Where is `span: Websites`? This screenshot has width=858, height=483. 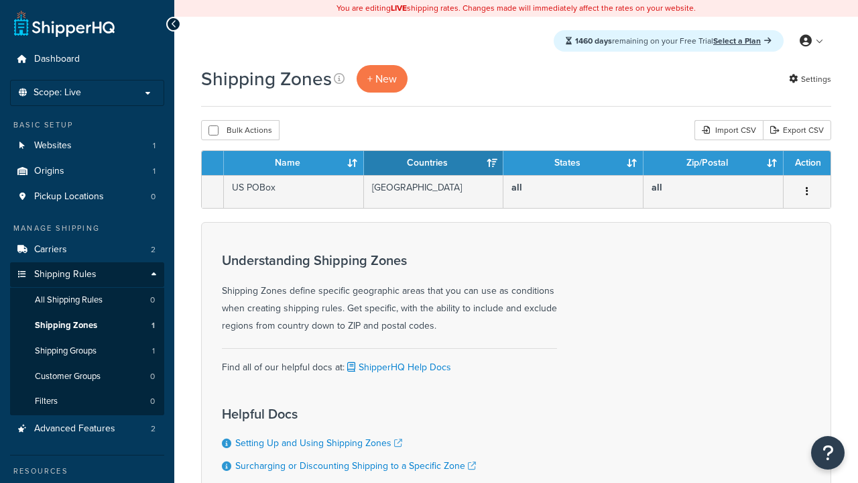 span: Websites is located at coordinates (53, 146).